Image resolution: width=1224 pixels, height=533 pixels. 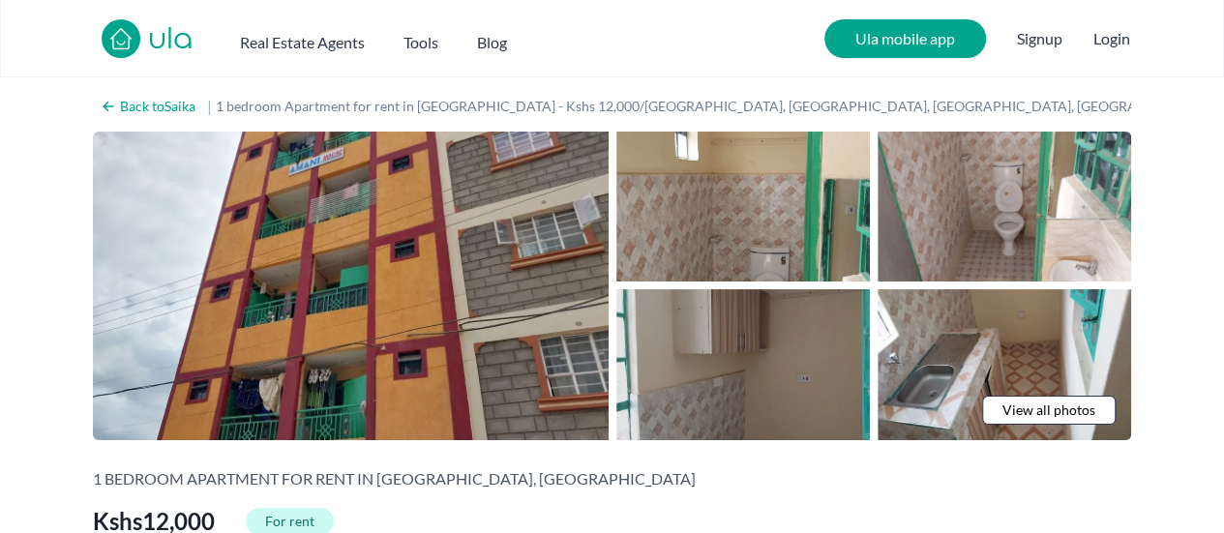 What do you see at coordinates (1112, 39) in the screenshot?
I see `button: Login` at bounding box center [1112, 39].